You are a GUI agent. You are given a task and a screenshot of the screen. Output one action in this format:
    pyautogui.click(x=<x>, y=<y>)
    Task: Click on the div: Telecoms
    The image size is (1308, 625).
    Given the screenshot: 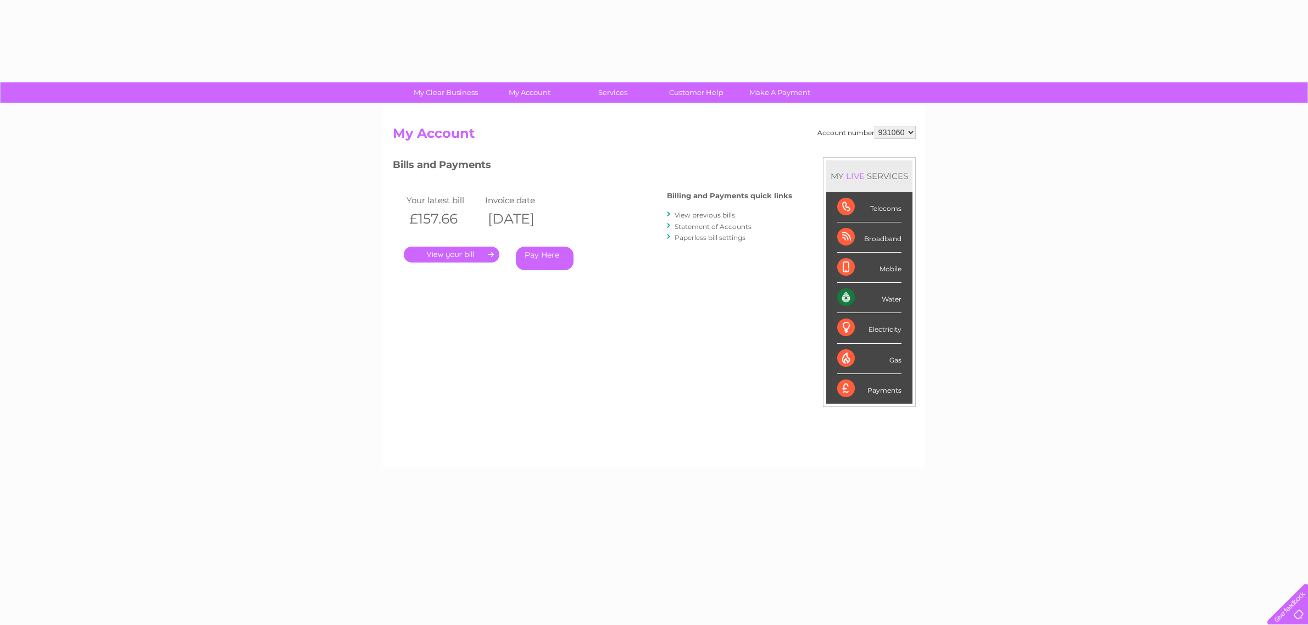 What is the action you would take?
    pyautogui.click(x=869, y=207)
    